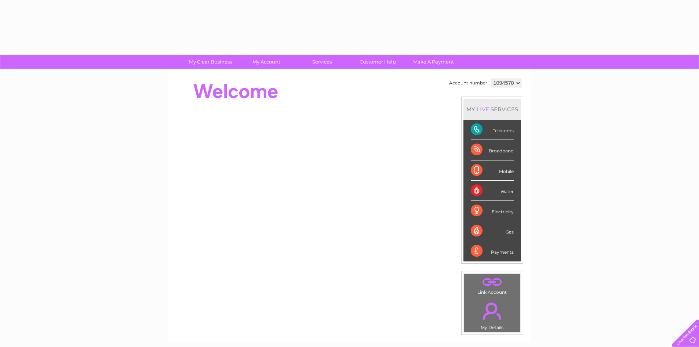 This screenshot has height=347, width=699. What do you see at coordinates (266, 62) in the screenshot?
I see `a: My Account` at bounding box center [266, 62].